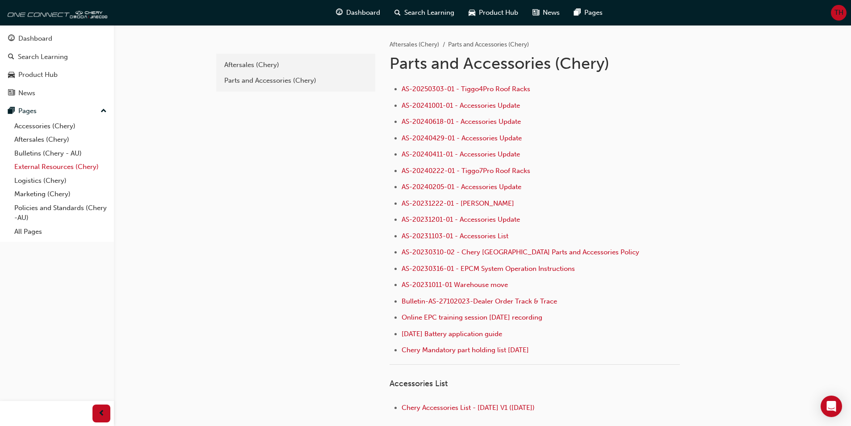 This screenshot has height=426, width=851. What do you see at coordinates (57, 38) in the screenshot?
I see `a: Dashboard` at bounding box center [57, 38].